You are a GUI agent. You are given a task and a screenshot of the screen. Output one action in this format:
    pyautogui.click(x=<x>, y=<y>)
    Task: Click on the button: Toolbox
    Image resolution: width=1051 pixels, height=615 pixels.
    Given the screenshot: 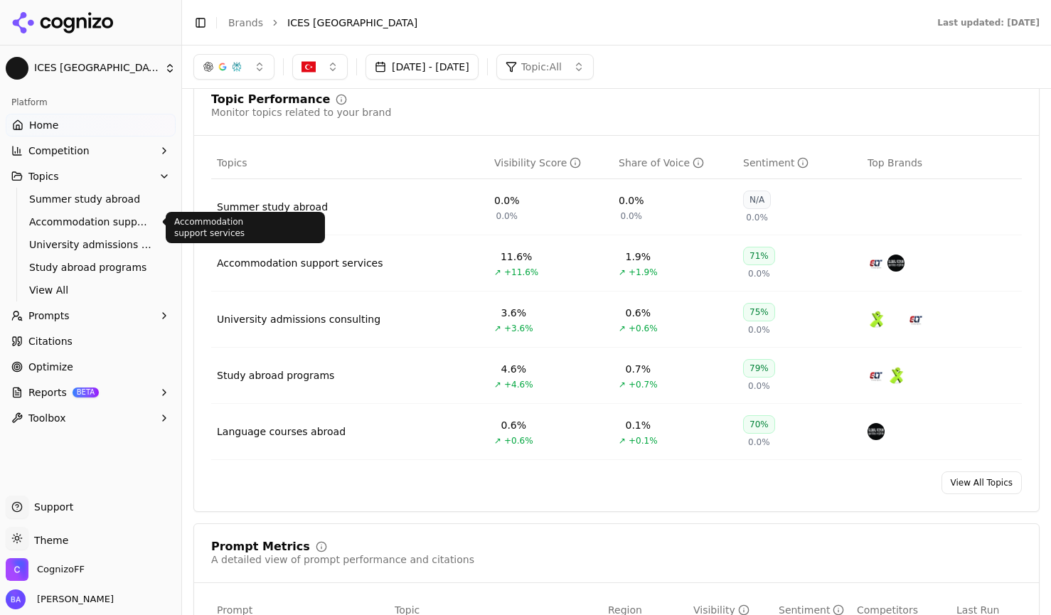 What is the action you would take?
    pyautogui.click(x=90, y=418)
    